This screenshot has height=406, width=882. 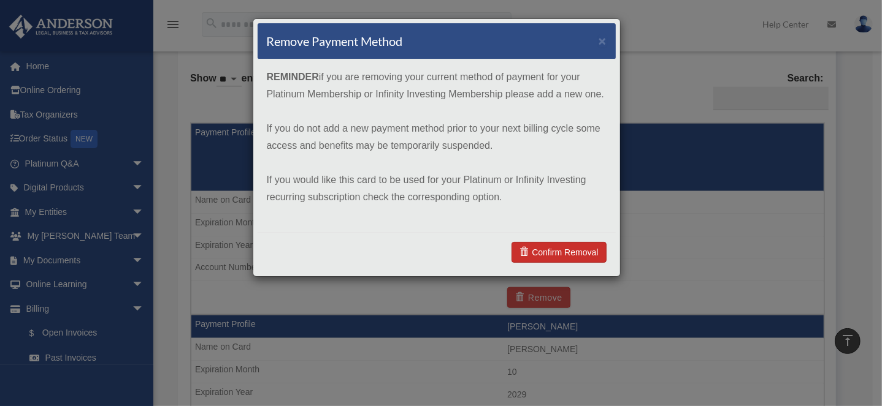 What do you see at coordinates (436, 146) in the screenshot?
I see `div: if you are removing your current method of payment for your Platinum Membership or Infinity Inves...` at bounding box center [436, 146].